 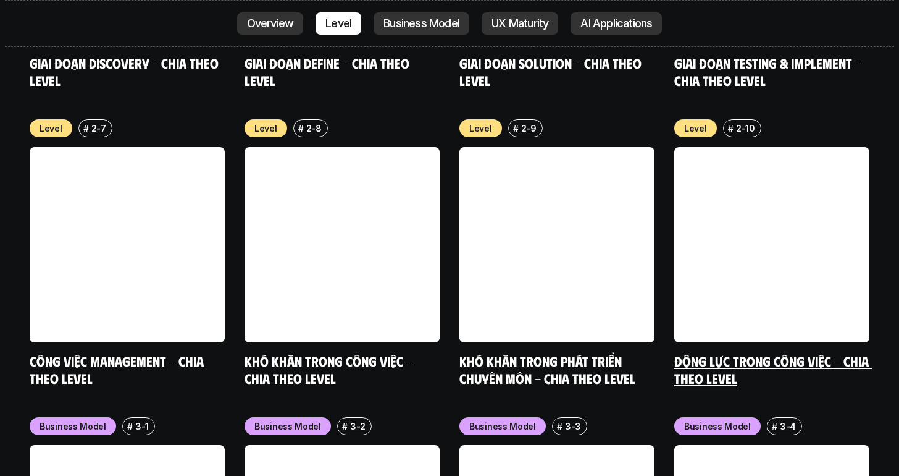 I want to click on p: 2-8, so click(x=314, y=128).